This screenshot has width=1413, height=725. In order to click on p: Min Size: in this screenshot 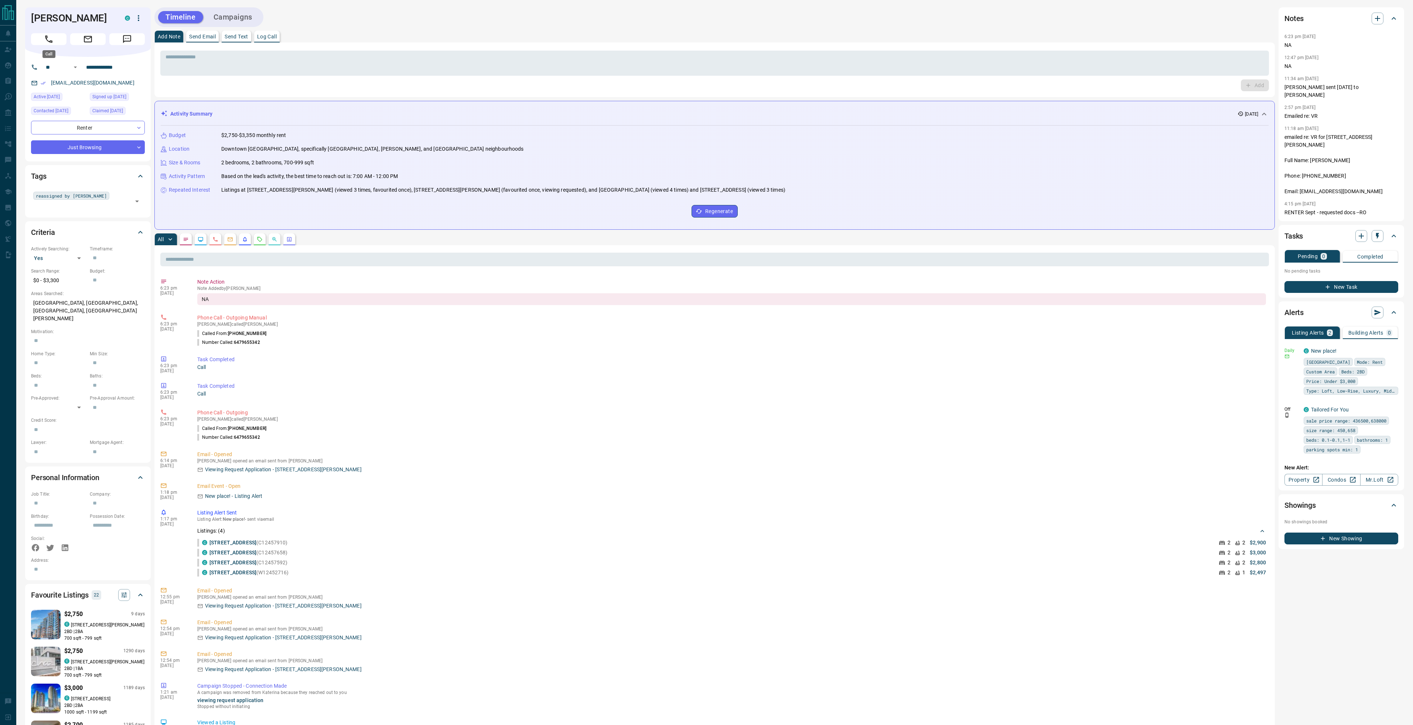, I will do `click(117, 354)`.